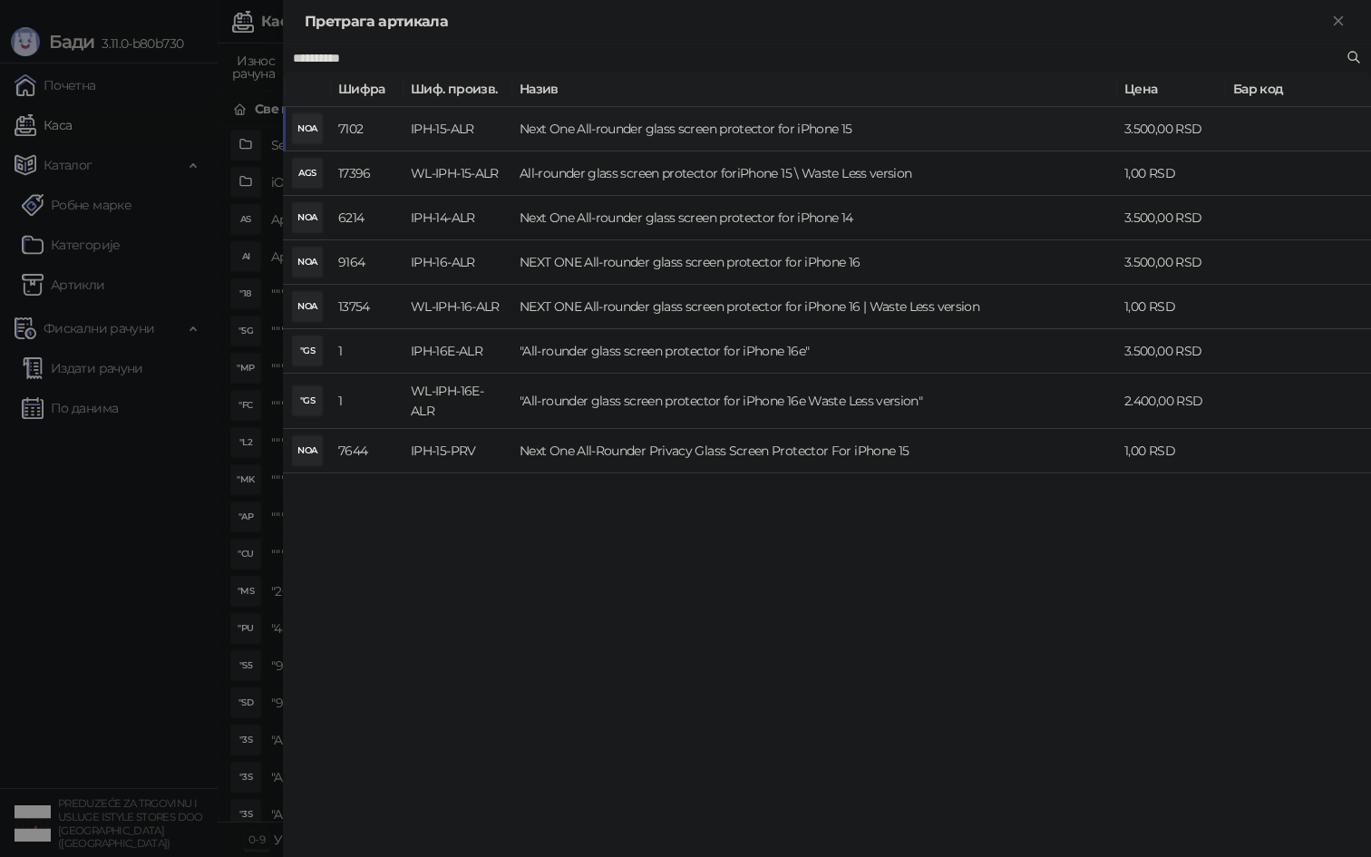 The height and width of the screenshot is (857, 1371). I want to click on td: WL-IPH-16-ALR, so click(458, 306).